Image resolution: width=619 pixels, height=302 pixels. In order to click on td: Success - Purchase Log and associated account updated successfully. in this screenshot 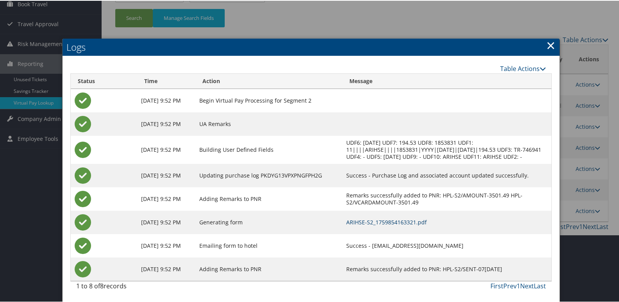, I will do `click(446, 175)`.